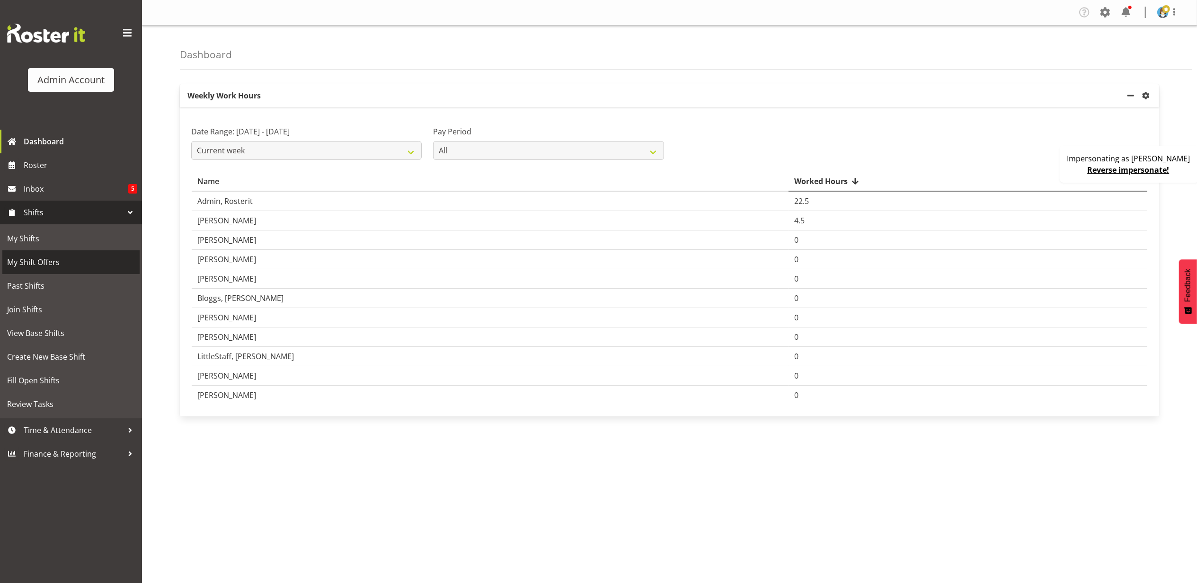 The height and width of the screenshot is (583, 1197). What do you see at coordinates (1163, 12) in the screenshot?
I see `img: james-lebron5de889dd599a6789a5aeb57f8f705f8c.png` at bounding box center [1163, 12].